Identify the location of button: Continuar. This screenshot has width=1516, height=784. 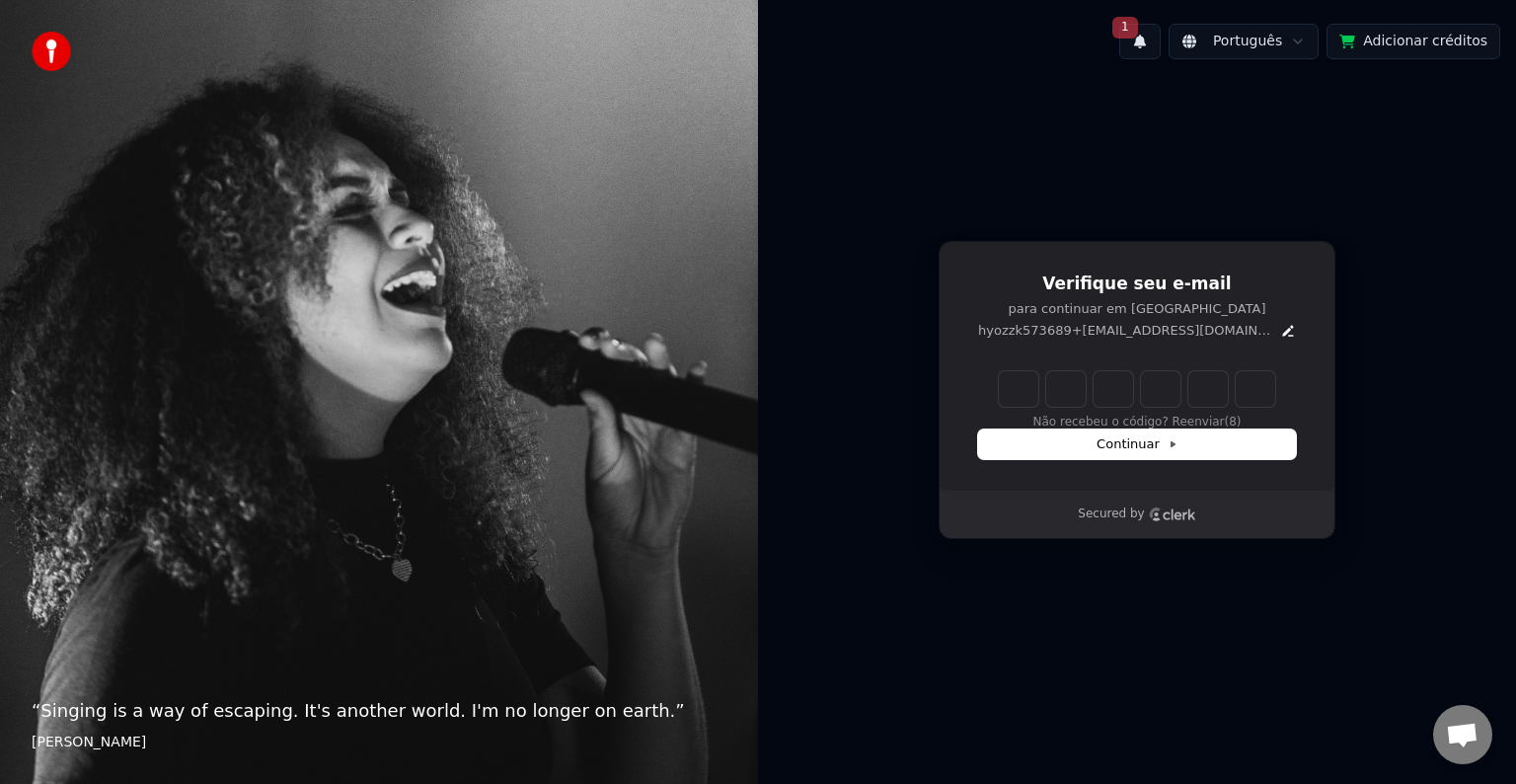
(1137, 444).